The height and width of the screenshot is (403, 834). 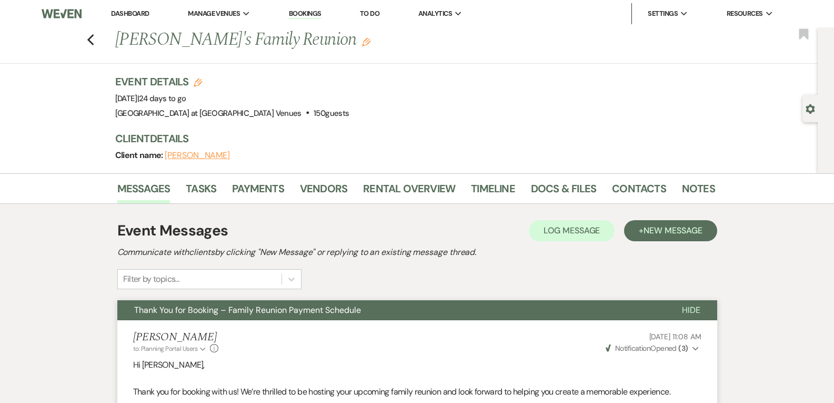 What do you see at coordinates (663, 14) in the screenshot?
I see `span: Settings` at bounding box center [663, 14].